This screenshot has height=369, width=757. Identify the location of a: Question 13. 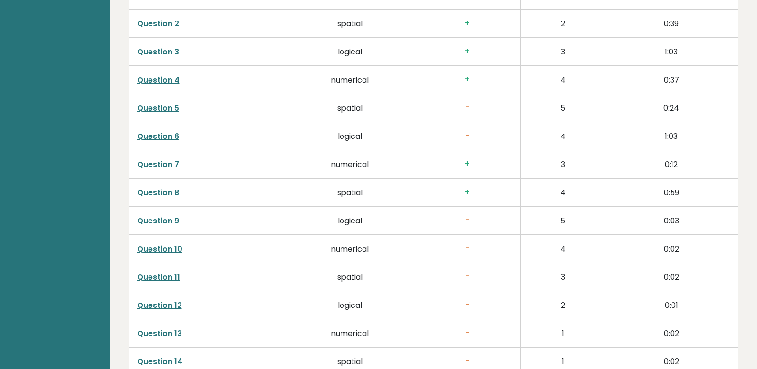
(159, 333).